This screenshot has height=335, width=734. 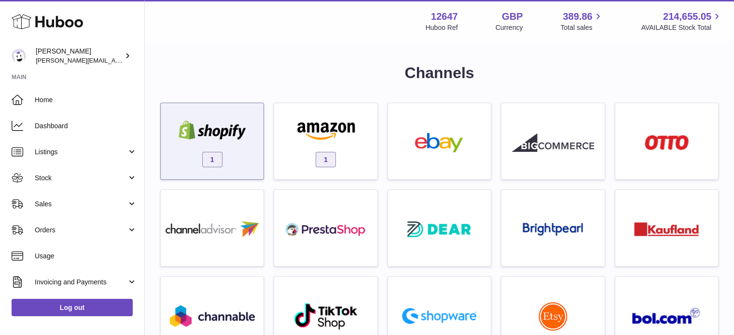 What do you see at coordinates (326, 130) in the screenshot?
I see `img: amazon` at bounding box center [326, 130].